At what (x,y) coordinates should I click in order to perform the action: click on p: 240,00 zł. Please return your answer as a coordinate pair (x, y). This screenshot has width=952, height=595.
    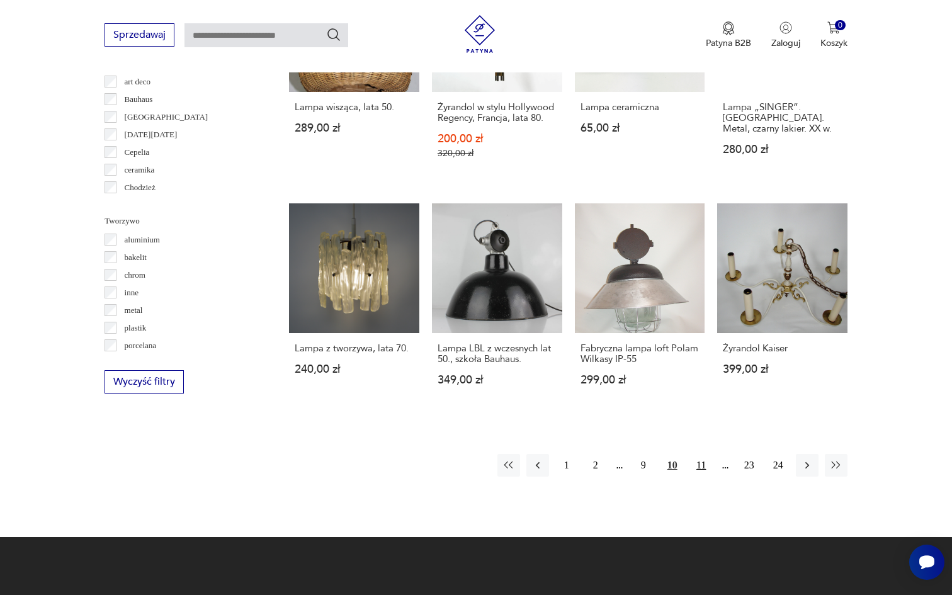
    Looking at the image, I should click on (354, 369).